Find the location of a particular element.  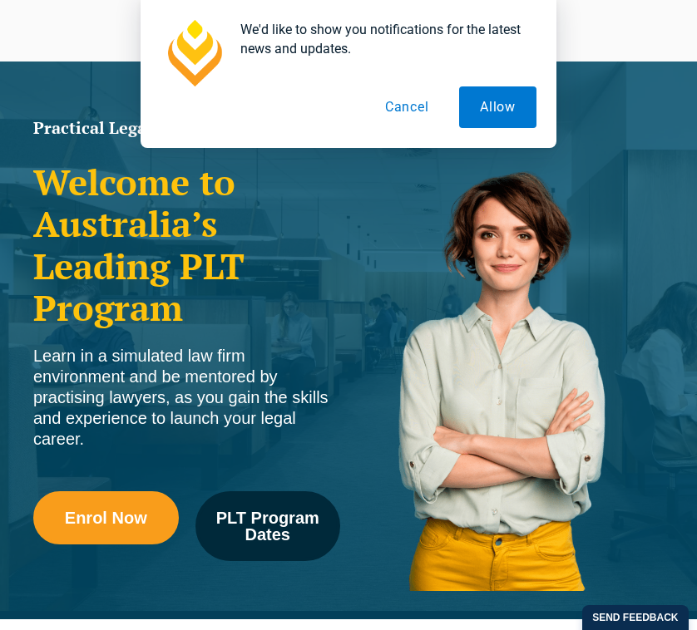

h2: Welcome to Australia’s Leading PLT Program is located at coordinates (186, 245).